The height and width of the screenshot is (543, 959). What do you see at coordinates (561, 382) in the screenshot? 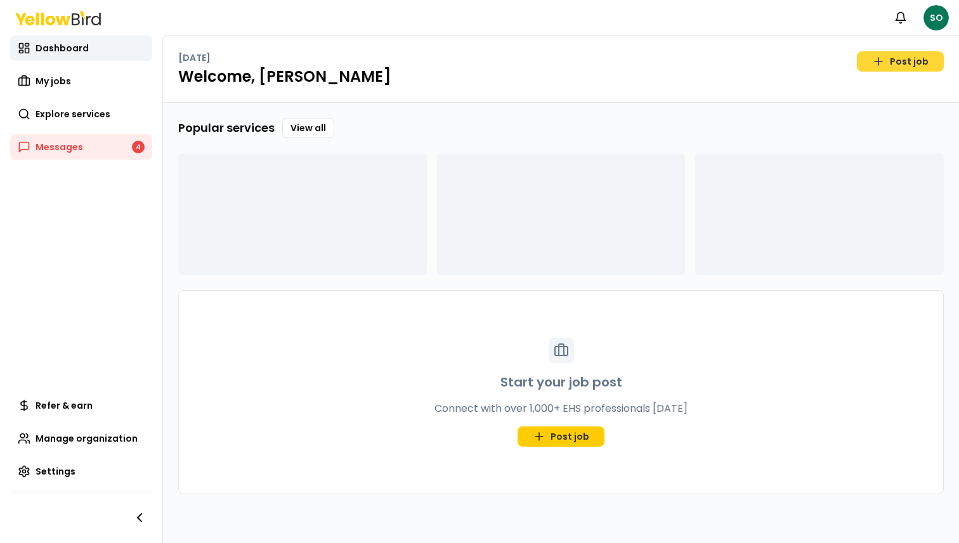
I see `h3: Start your job post` at bounding box center [561, 382].